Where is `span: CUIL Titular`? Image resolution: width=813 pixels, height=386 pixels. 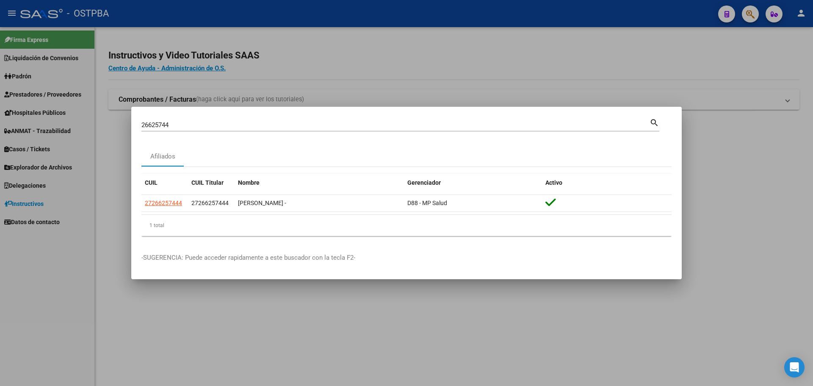 span: CUIL Titular is located at coordinates (207, 182).